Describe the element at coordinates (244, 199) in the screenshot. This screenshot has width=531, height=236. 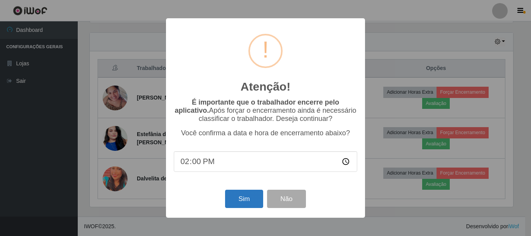
I see `button: Sim` at that location.